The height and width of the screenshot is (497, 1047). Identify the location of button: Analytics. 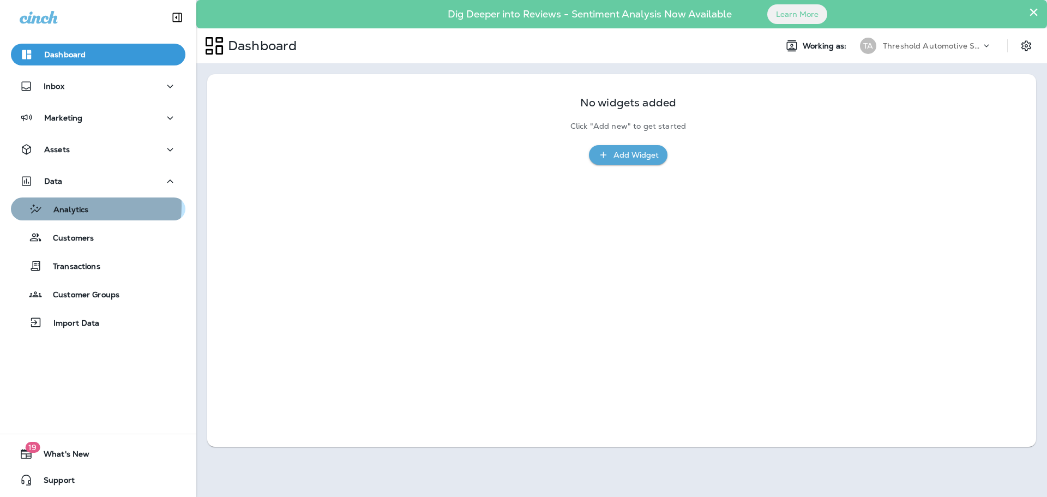
(98, 209).